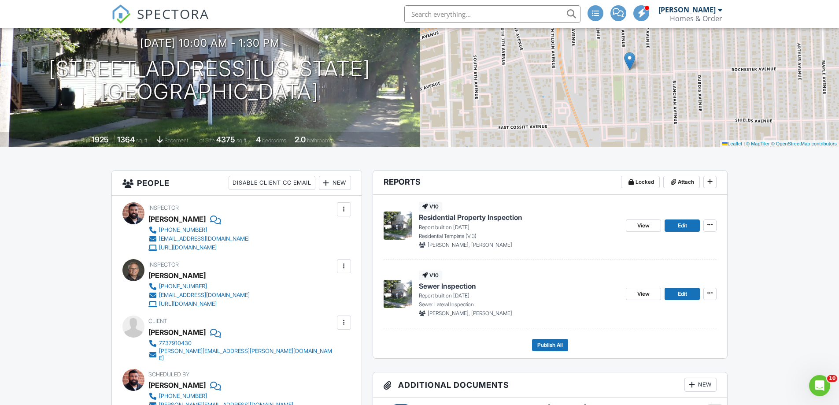  What do you see at coordinates (126, 139) in the screenshot?
I see `div: 1364` at bounding box center [126, 139].